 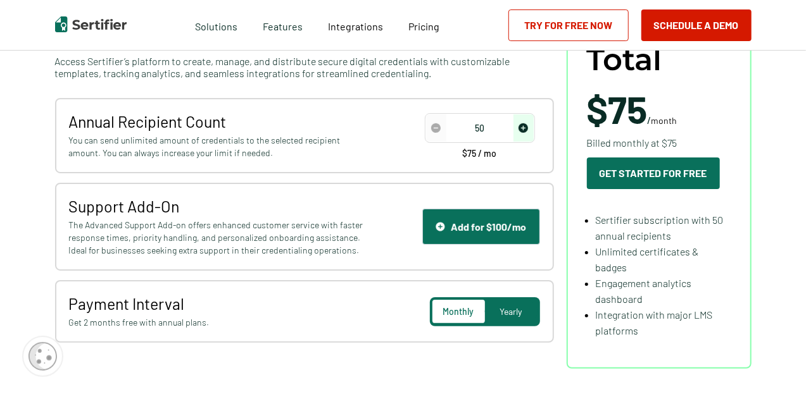 What do you see at coordinates (304, 67) in the screenshot?
I see `span: Access Sertifier’s platform to create, manage, and distribute secure digital credentials with cus...` at bounding box center [304, 67].